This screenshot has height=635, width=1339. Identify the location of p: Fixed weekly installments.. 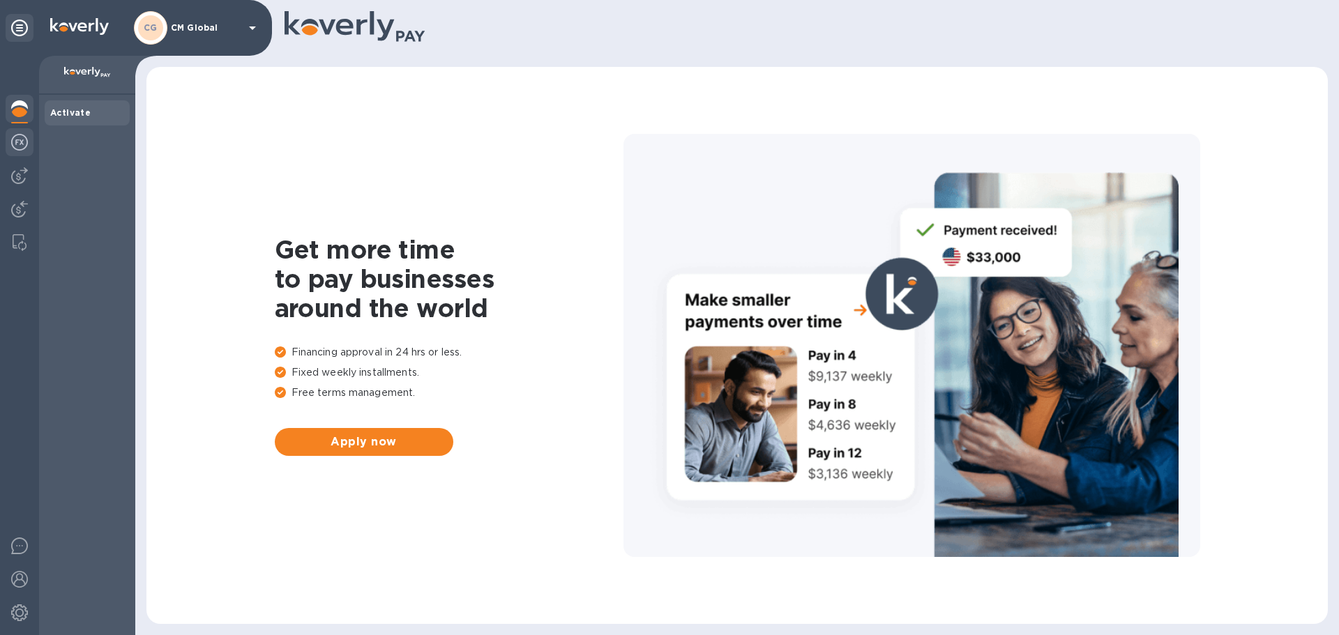
(449, 372).